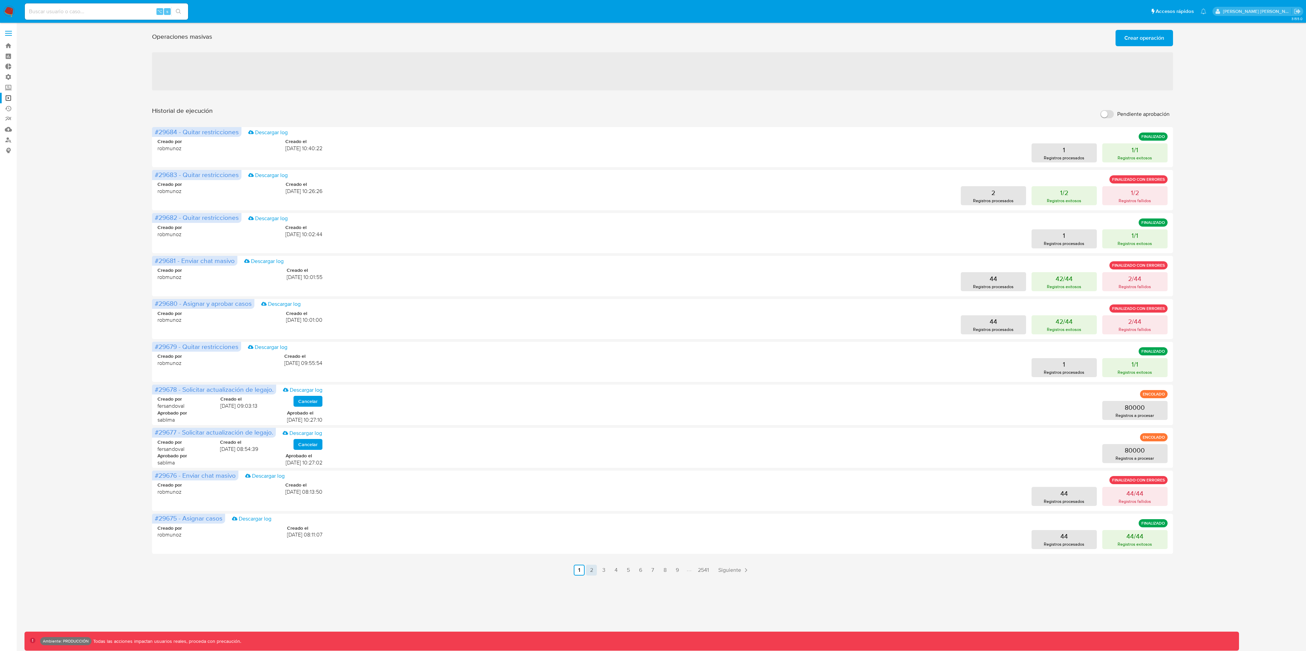 The image size is (1306, 651). I want to click on span: s, so click(167, 11).